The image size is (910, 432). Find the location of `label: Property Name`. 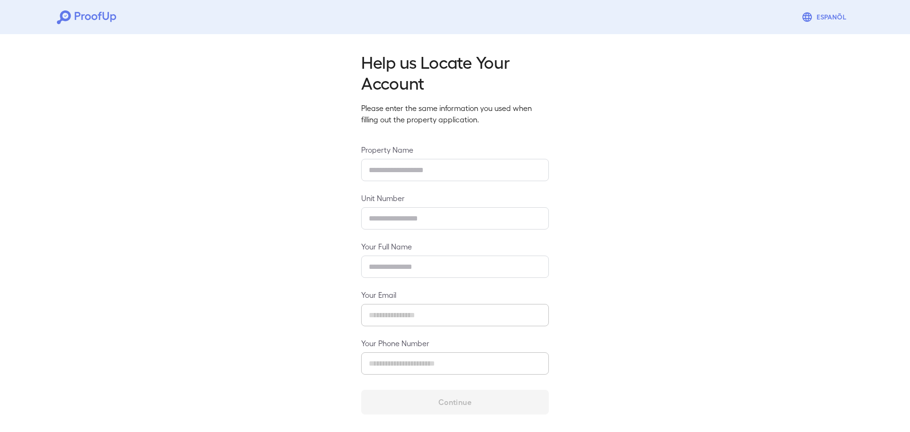

label: Property Name is located at coordinates (455, 149).